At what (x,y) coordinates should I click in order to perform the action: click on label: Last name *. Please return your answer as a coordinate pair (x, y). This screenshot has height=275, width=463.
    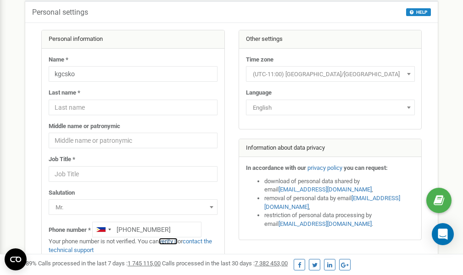
    Looking at the image, I should click on (64, 93).